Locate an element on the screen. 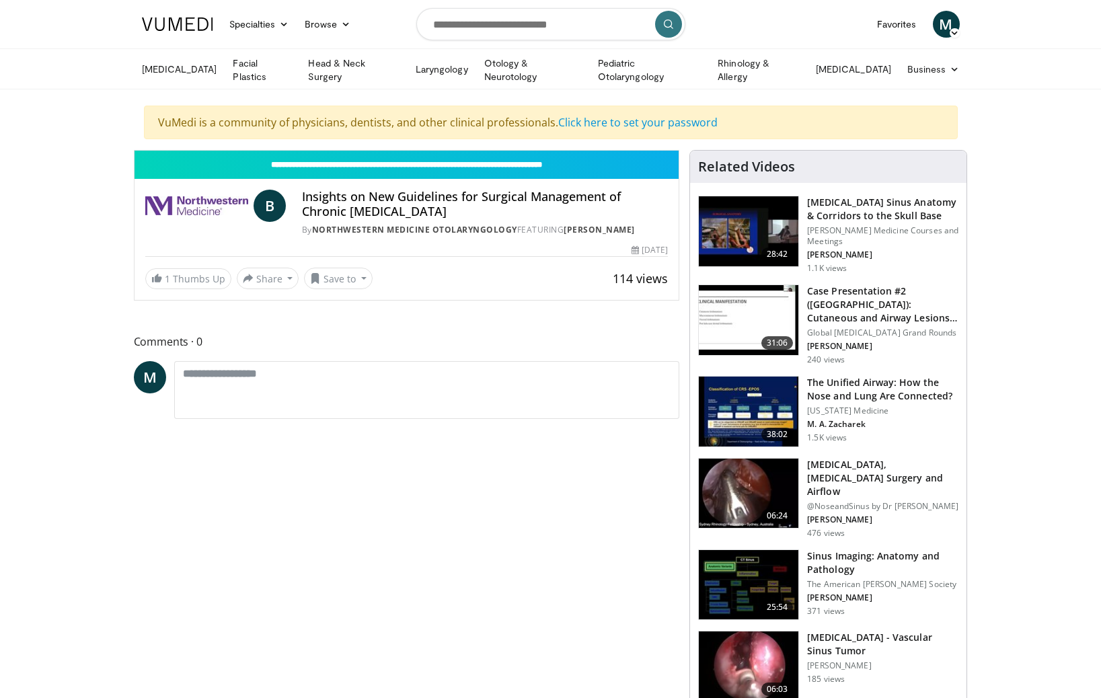 The height and width of the screenshot is (698, 1101). img: VuMedi Logo is located at coordinates (178, 24).